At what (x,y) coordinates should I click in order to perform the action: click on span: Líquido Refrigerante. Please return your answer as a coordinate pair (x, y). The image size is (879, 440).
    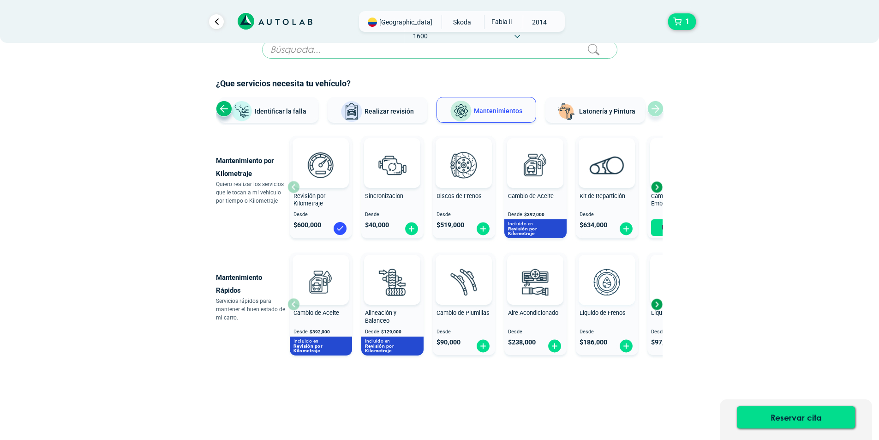
    Looking at the image, I should click on (677, 312).